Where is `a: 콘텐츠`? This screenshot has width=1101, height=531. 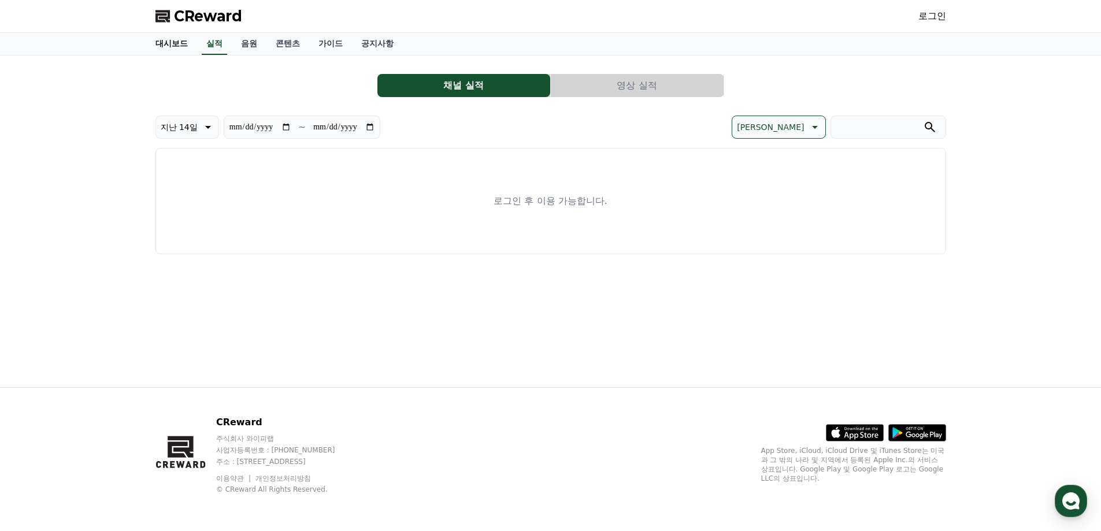 a: 콘텐츠 is located at coordinates (288, 44).